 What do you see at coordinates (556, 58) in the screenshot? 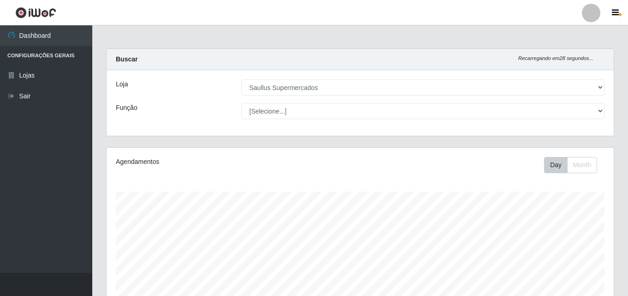
I see `i: Recarregando em 28 segundos...` at bounding box center [556, 58].